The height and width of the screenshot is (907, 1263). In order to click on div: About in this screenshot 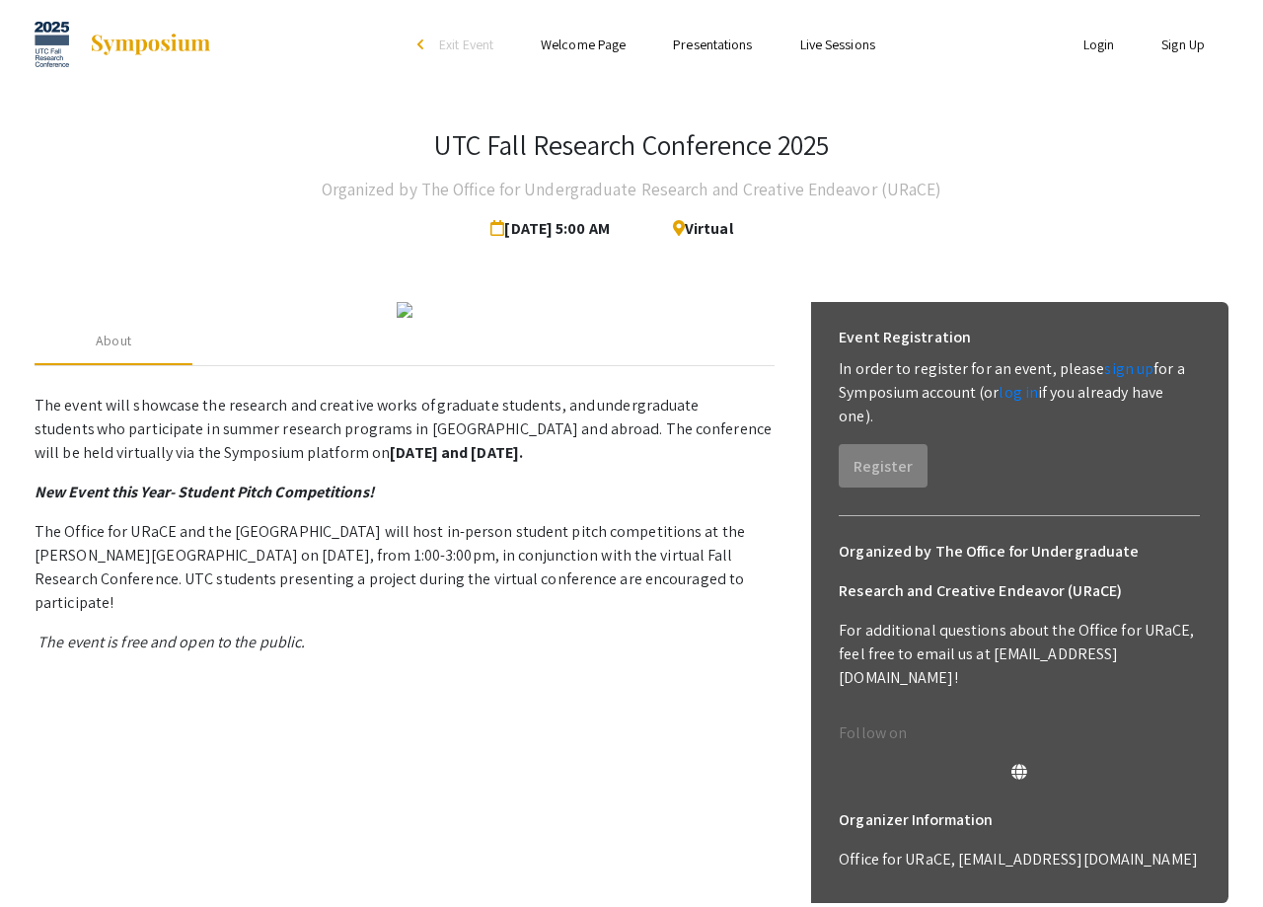, I will do `click(113, 340)`.